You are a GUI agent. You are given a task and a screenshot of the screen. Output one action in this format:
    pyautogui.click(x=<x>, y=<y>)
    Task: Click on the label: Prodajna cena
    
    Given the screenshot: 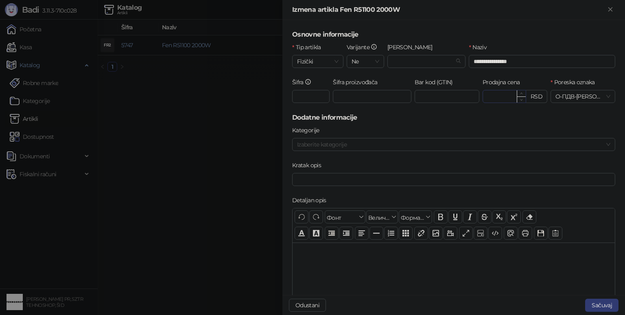 What is the action you would take?
    pyautogui.click(x=503, y=82)
    